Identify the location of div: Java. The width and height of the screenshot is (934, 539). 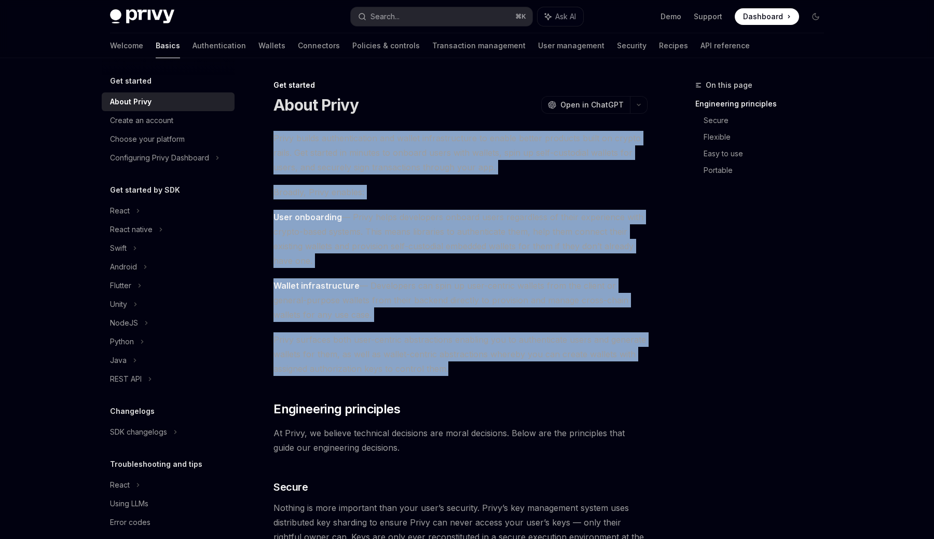
(118, 360).